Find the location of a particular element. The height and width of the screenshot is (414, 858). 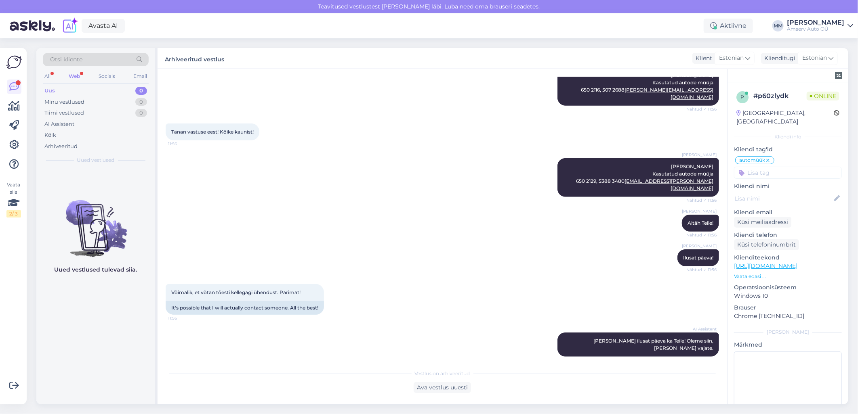

span: Otsi kliente is located at coordinates (66, 59).